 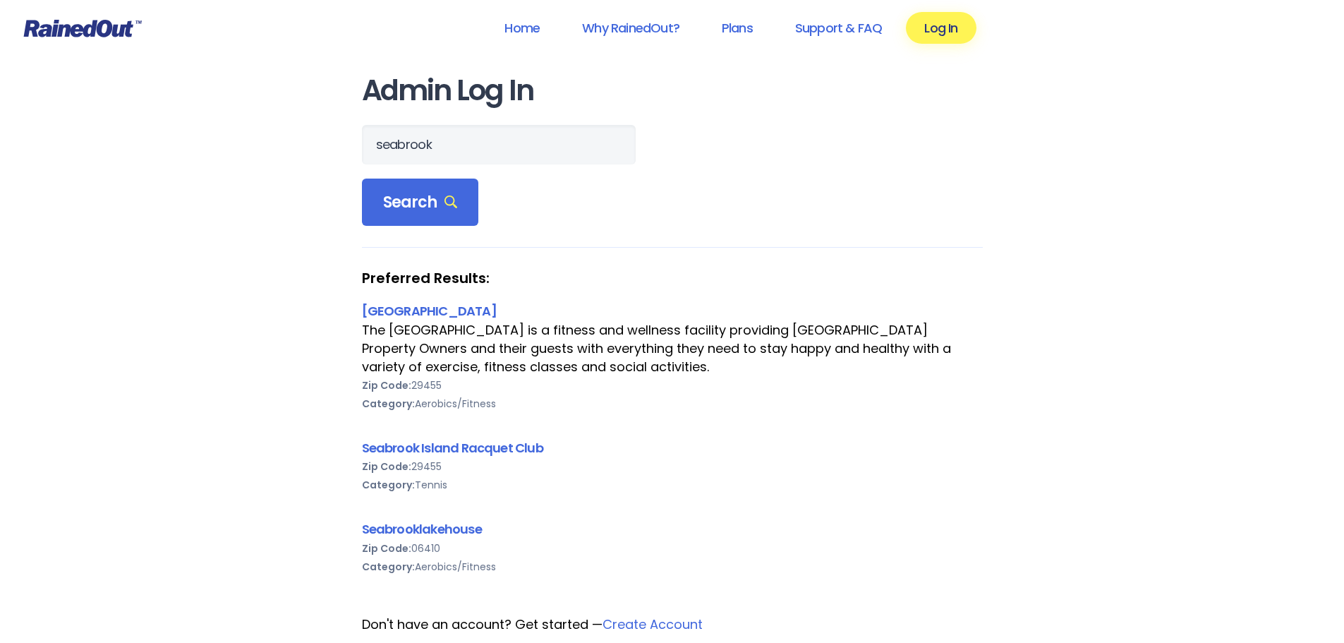 I want to click on h1: Admin Log In, so click(x=672, y=90).